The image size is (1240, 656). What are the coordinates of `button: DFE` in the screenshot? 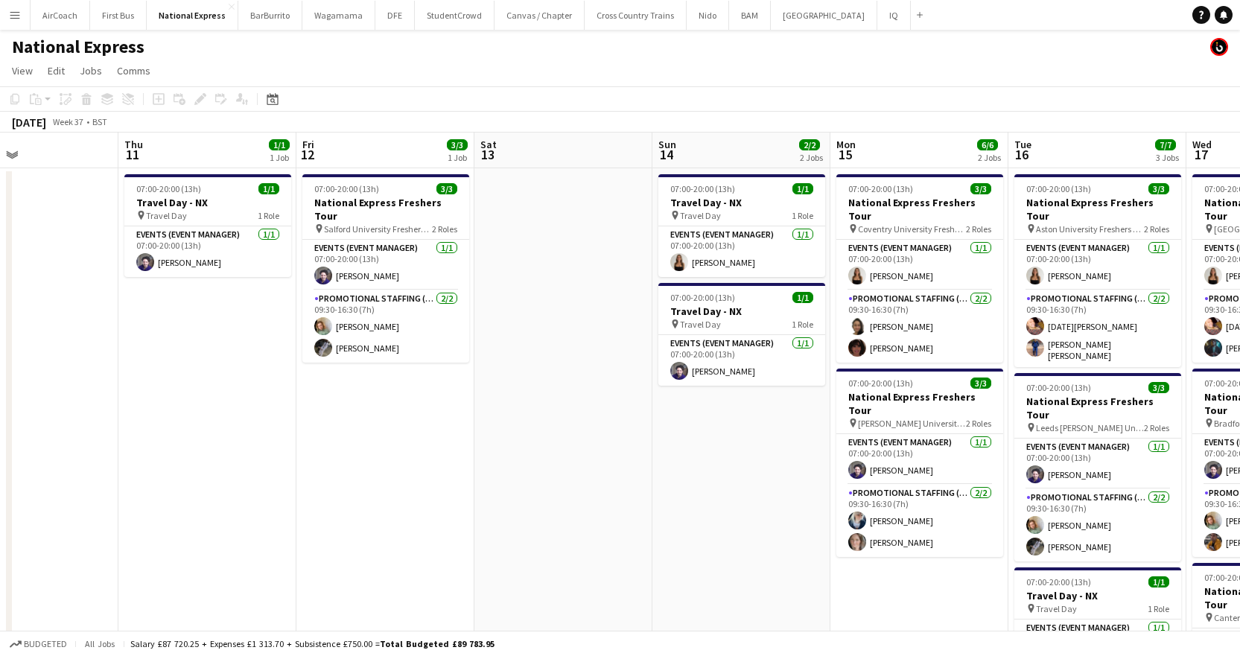 It's located at (395, 15).